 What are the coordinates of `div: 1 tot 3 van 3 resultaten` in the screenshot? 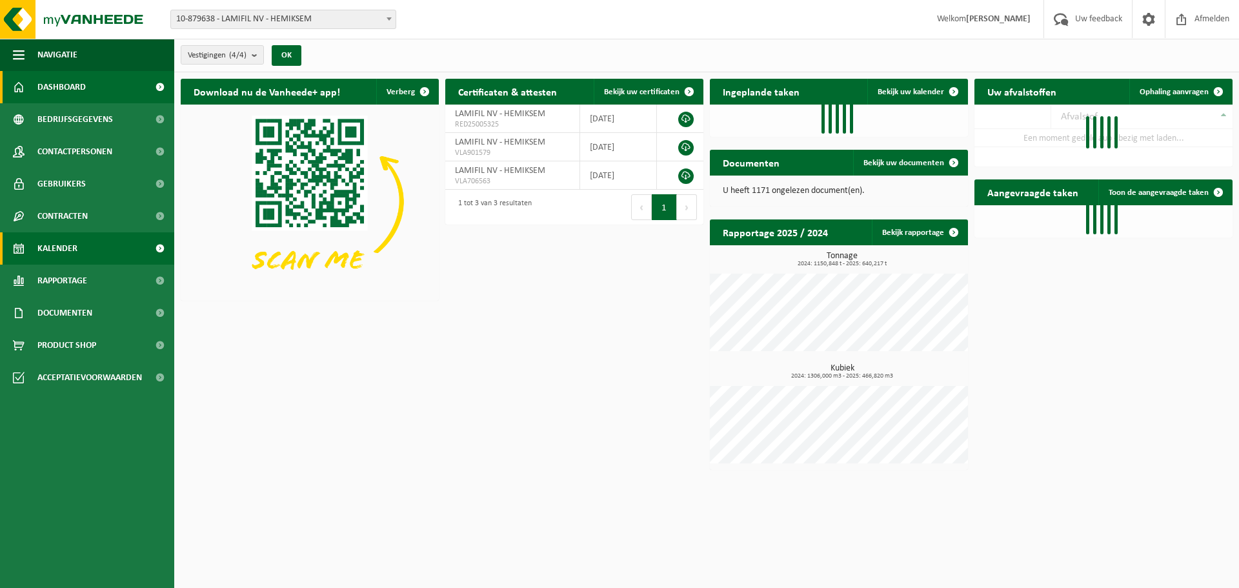 It's located at (492, 207).